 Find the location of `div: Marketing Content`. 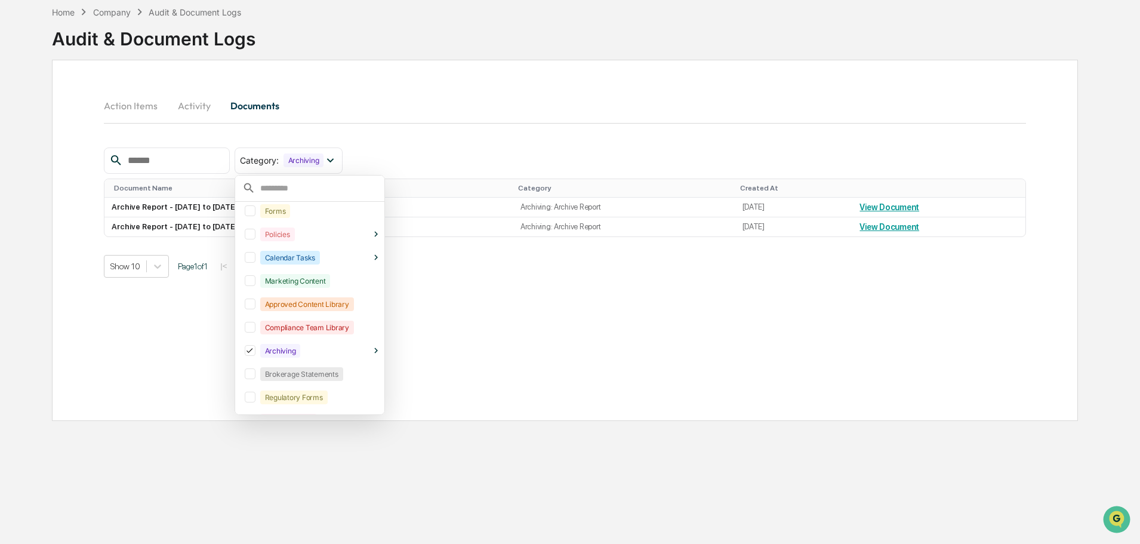

div: Marketing Content is located at coordinates (296, 281).